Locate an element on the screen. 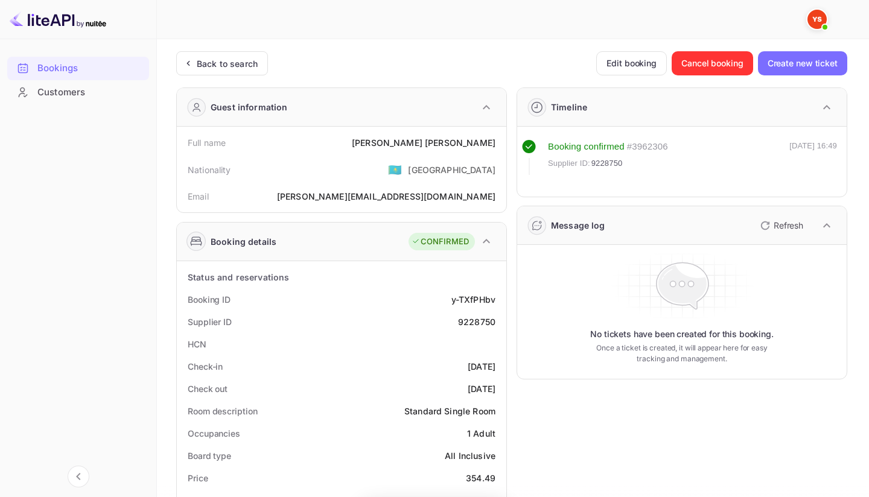 The width and height of the screenshot is (869, 497). span: Supplier ID: is located at coordinates (569, 164).